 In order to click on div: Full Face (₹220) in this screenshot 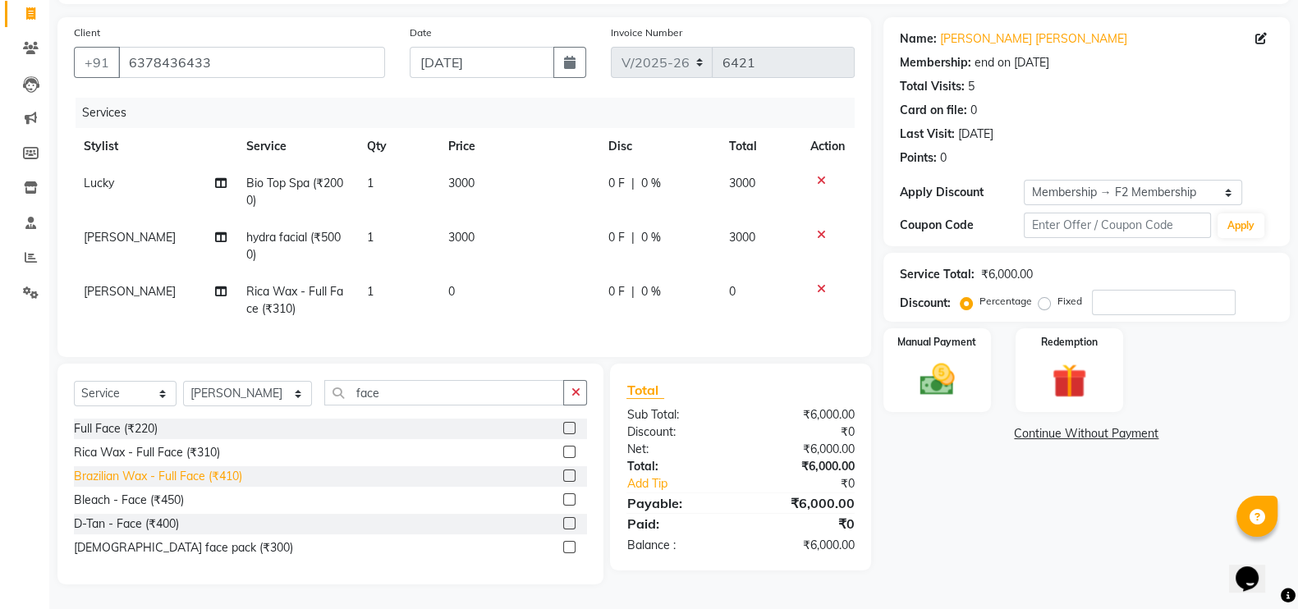, I will do `click(116, 429)`.